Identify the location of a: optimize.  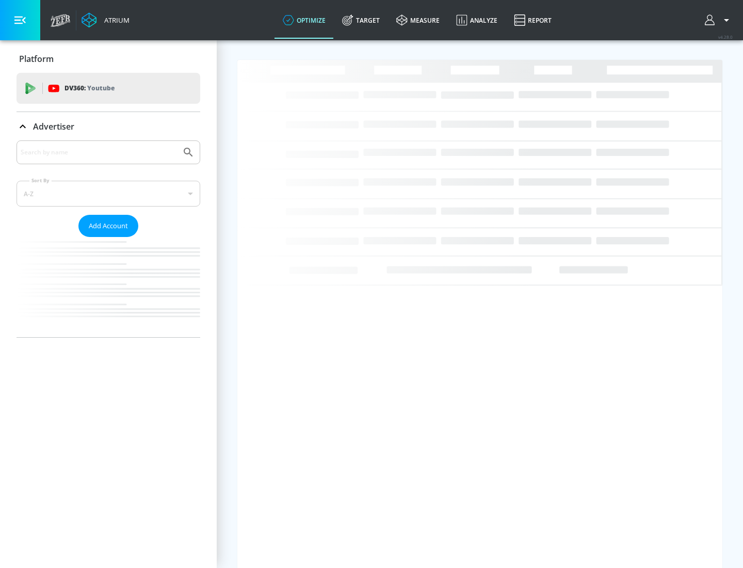
(304, 20).